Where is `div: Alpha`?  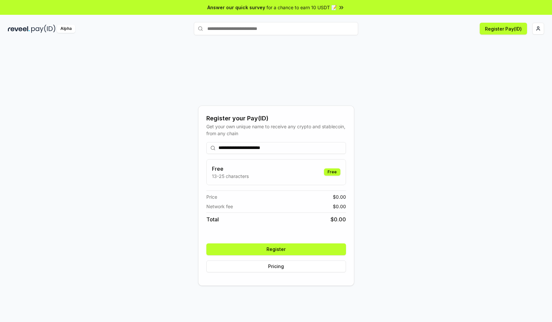 div: Alpha is located at coordinates (66, 29).